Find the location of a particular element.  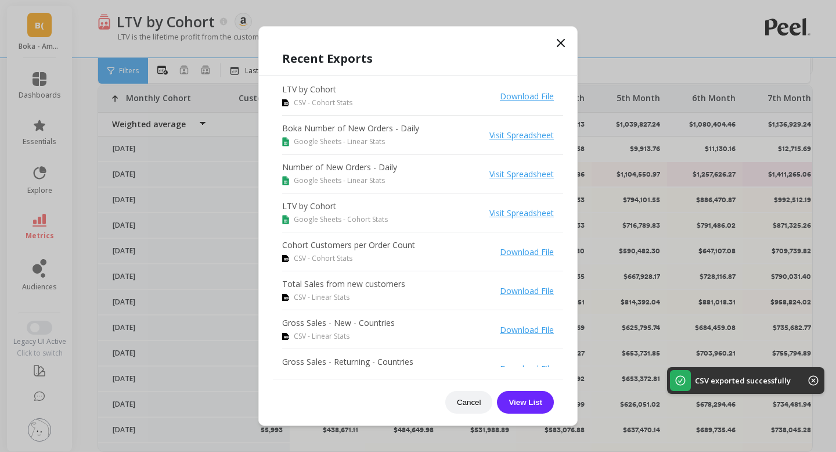

button: Cancel is located at coordinates (469, 402).